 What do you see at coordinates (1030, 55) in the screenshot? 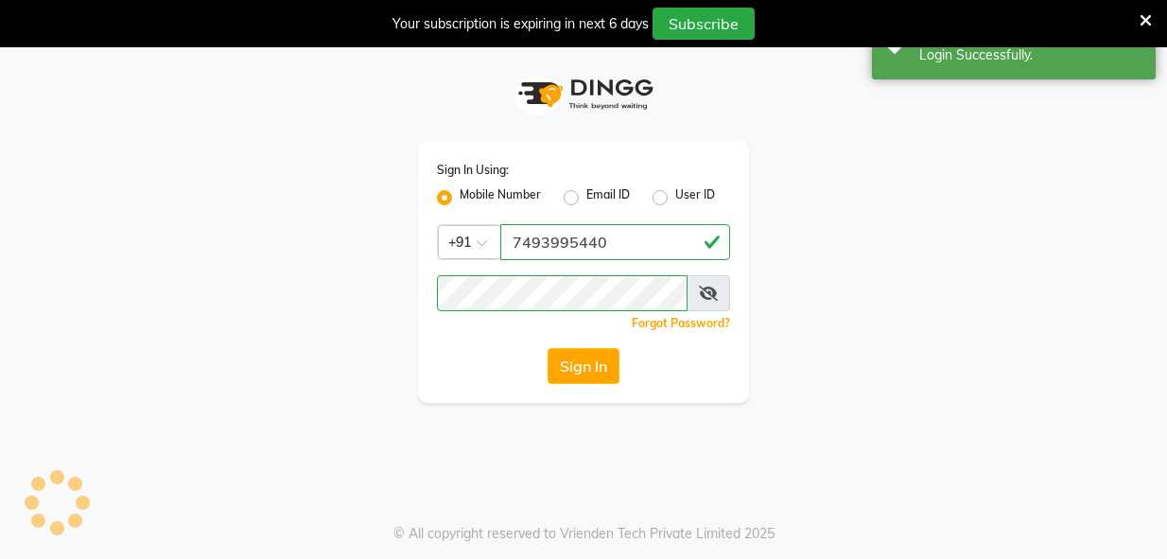
I see `div: Login Successfully.` at bounding box center [1030, 55].